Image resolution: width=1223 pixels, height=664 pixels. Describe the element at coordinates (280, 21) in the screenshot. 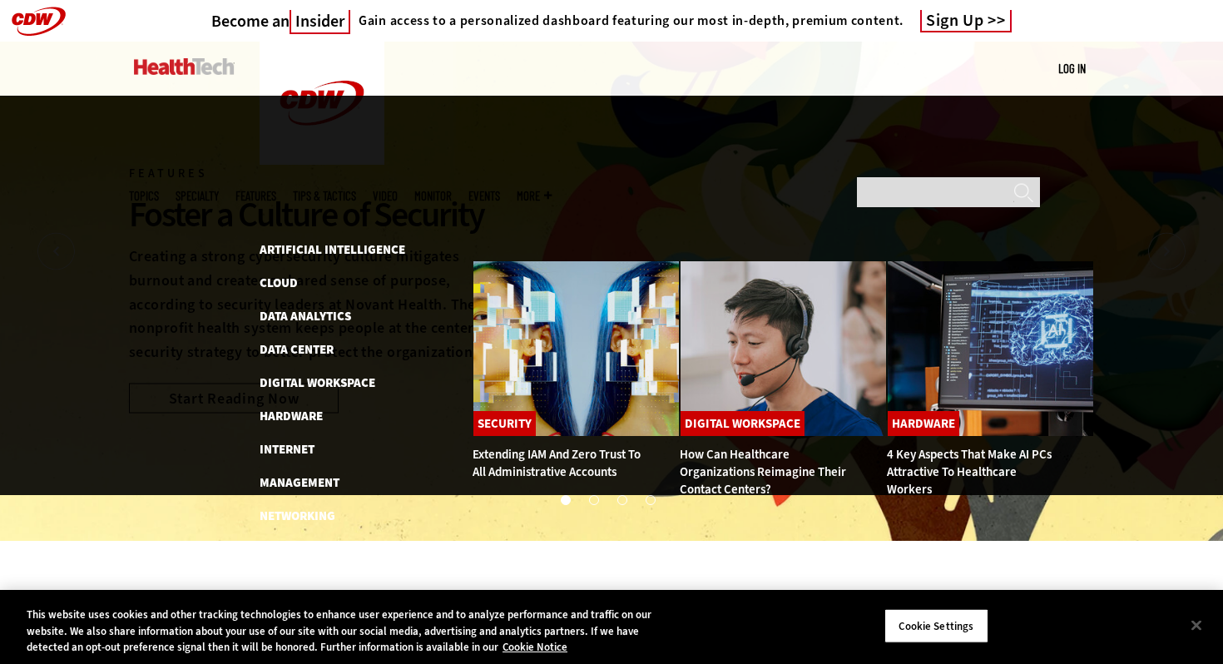

I see `h3: Become an` at that location.